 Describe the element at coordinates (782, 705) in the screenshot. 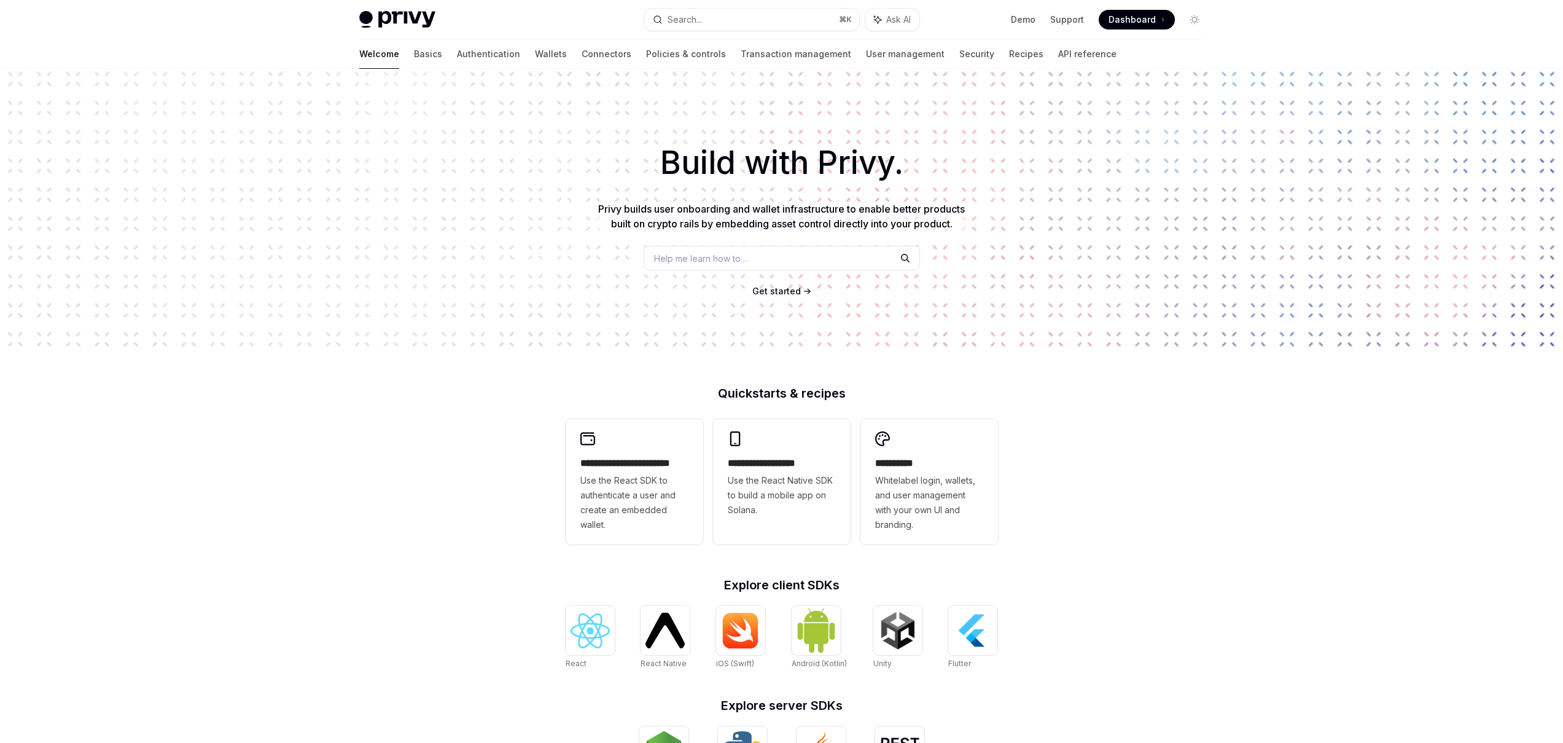

I see `h2: Explore server SDKs` at that location.